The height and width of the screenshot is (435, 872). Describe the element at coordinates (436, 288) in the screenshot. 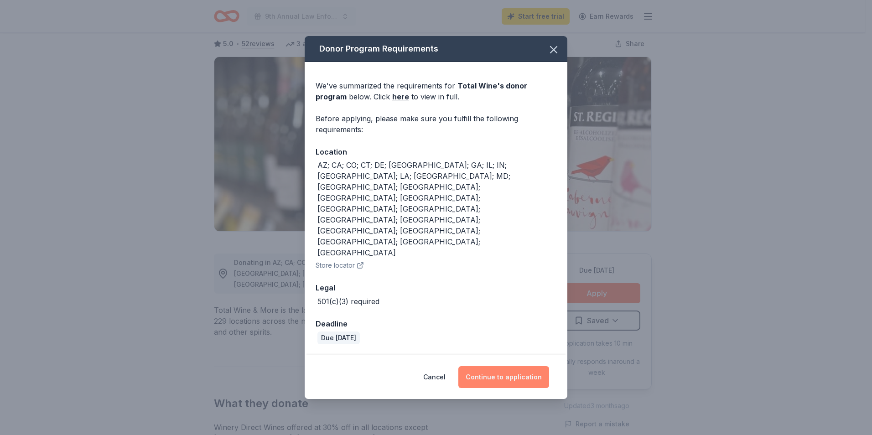

I see `div: Legal` at that location.